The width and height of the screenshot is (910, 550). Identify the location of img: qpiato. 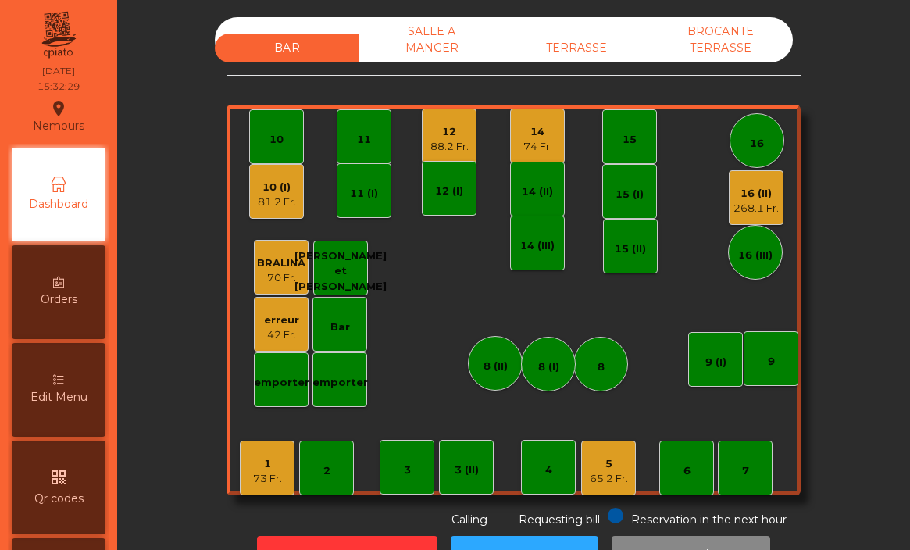
(58, 35).